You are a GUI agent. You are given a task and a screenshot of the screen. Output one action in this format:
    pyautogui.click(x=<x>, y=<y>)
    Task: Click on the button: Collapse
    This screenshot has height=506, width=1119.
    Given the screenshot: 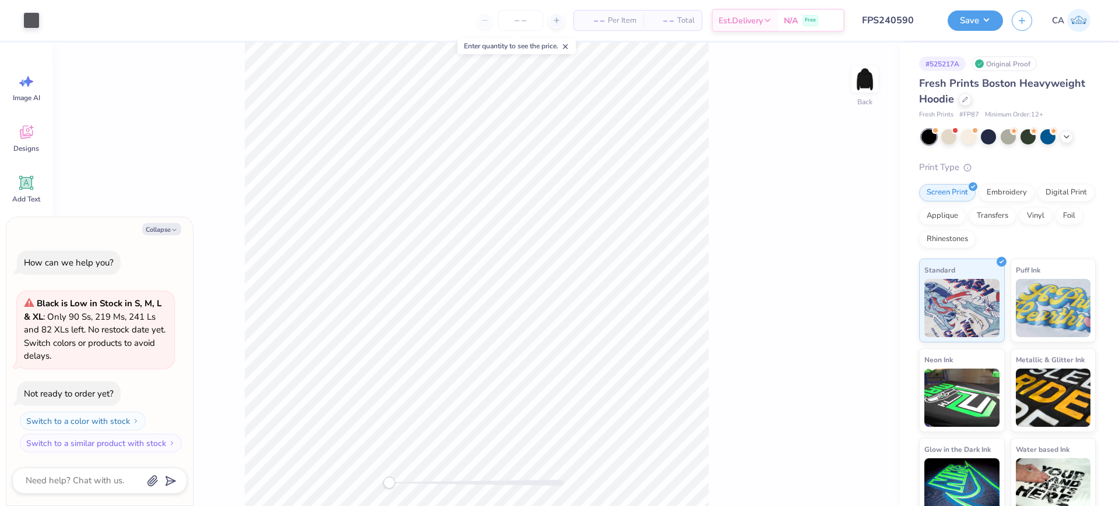 What is the action you would take?
    pyautogui.click(x=161, y=229)
    